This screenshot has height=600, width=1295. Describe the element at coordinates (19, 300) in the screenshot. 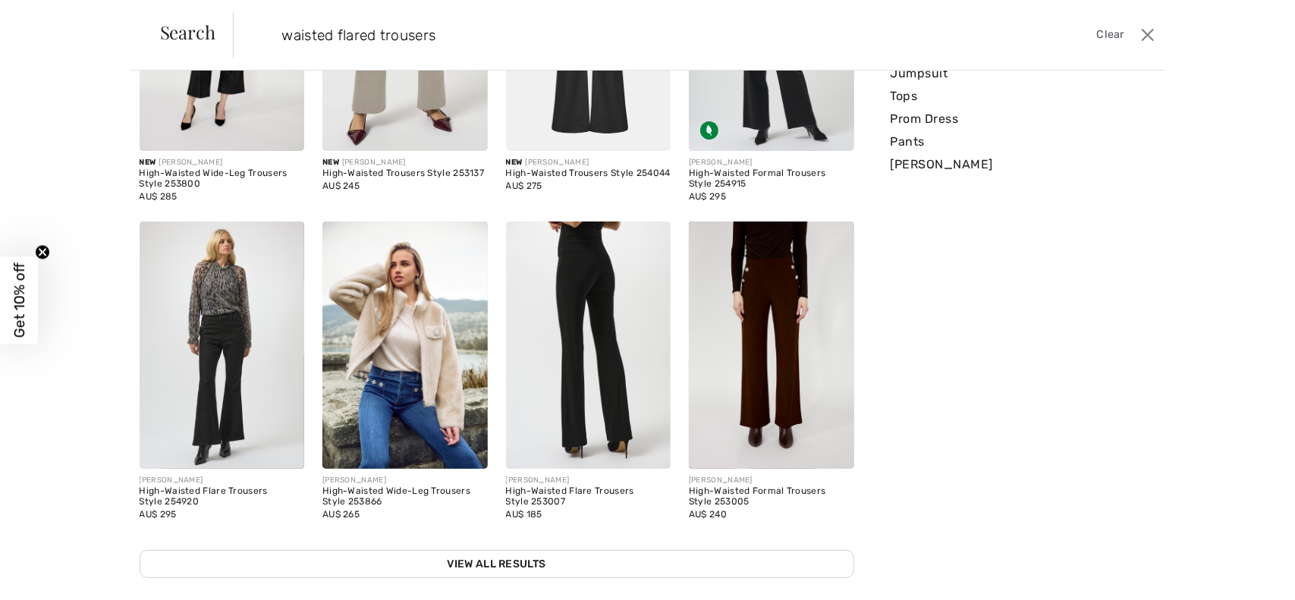

I see `span: Get 10% off` at that location.